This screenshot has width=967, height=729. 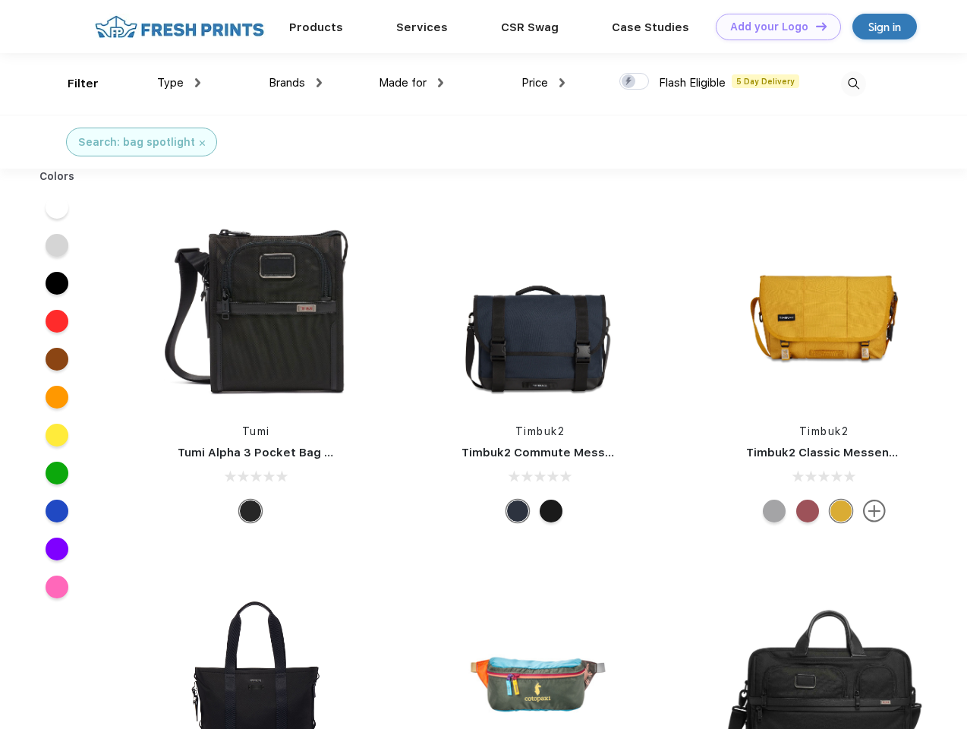 What do you see at coordinates (137, 142) in the screenshot?
I see `div: Search: bag spotlight` at bounding box center [137, 142].